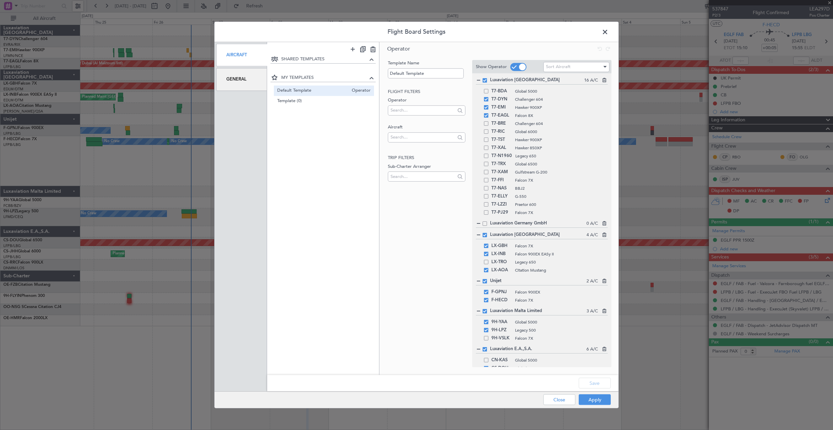  What do you see at coordinates (502, 213) in the screenshot?
I see `span: T7-PJ29` at bounding box center [502, 213].